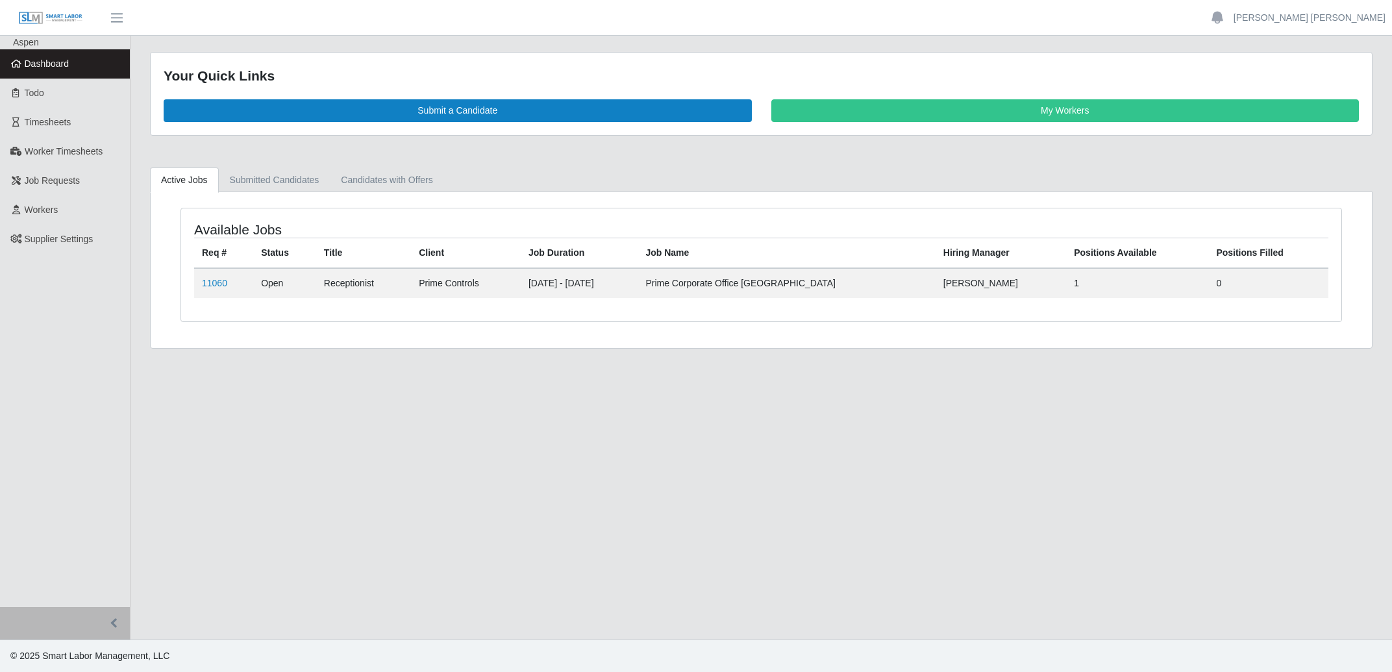 The width and height of the screenshot is (1392, 672). What do you see at coordinates (364, 283) in the screenshot?
I see `td: Receptionist` at bounding box center [364, 283].